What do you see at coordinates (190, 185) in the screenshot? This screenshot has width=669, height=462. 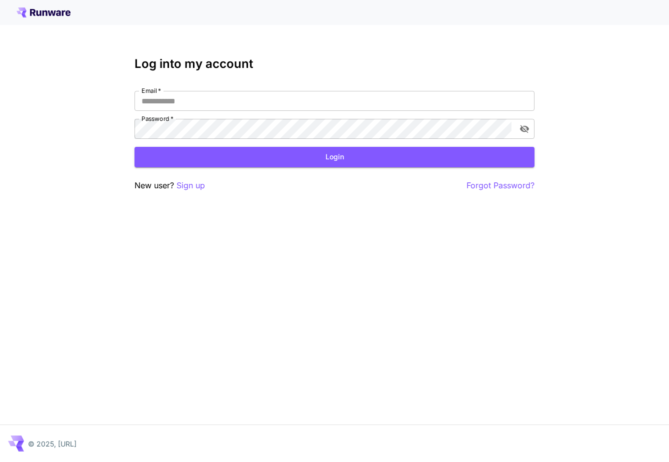 I see `p: Sign up` at bounding box center [190, 185].